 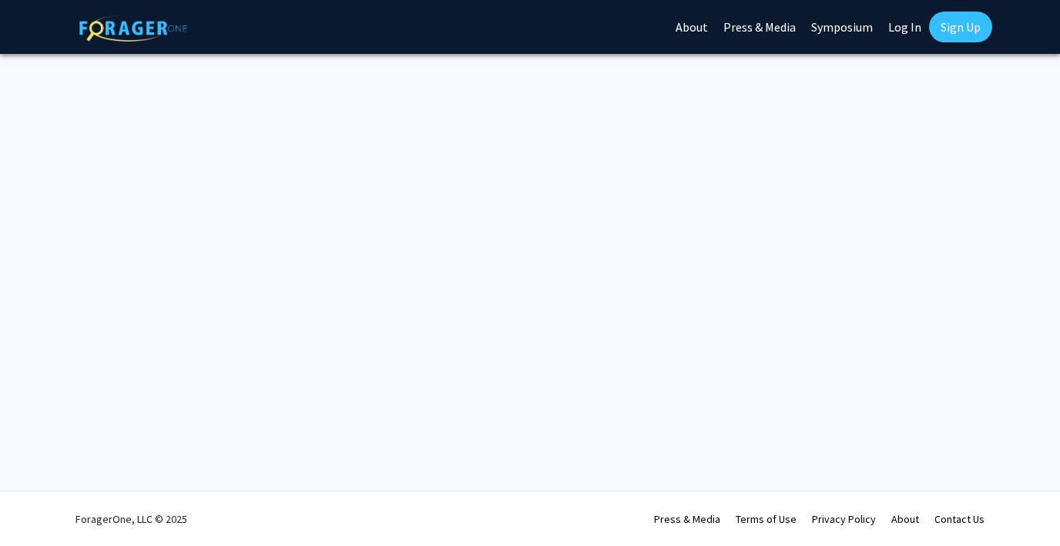 What do you see at coordinates (905, 519) in the screenshot?
I see `a: About` at bounding box center [905, 519].